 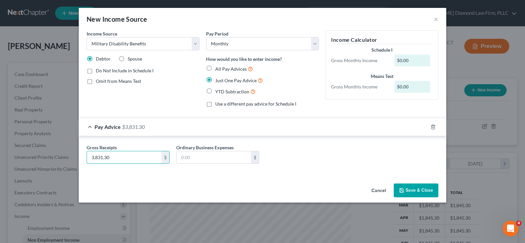 I want to click on span: YTD Subtraction, so click(x=233, y=91).